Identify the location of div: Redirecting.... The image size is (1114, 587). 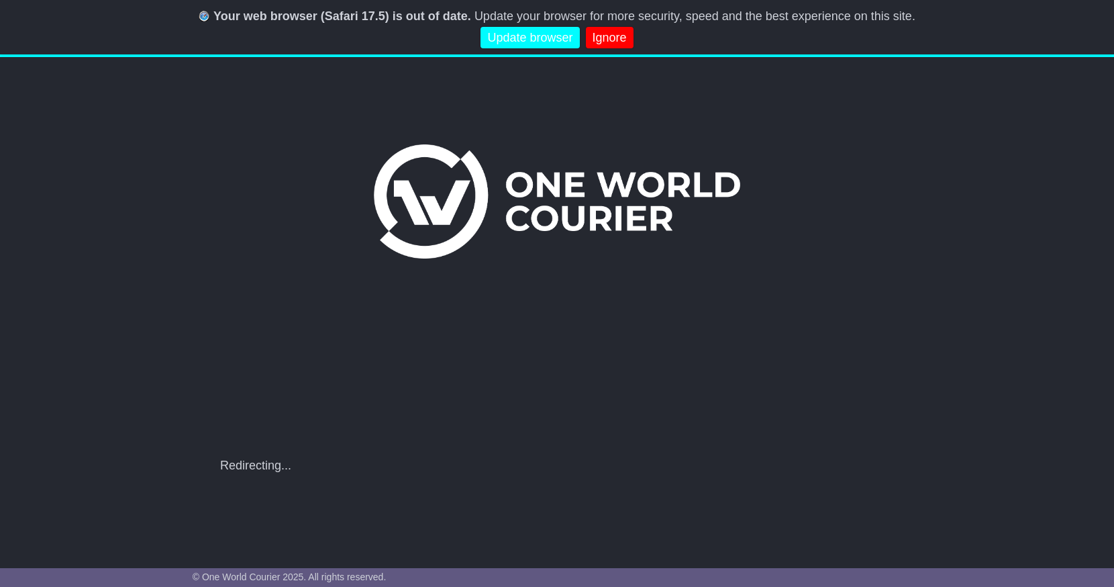
(557, 466).